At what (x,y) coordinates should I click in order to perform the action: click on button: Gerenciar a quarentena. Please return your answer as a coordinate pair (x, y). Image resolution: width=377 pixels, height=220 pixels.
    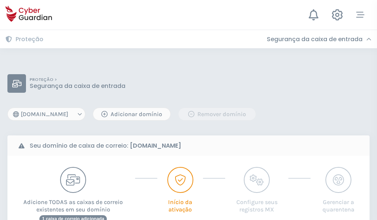
    Looking at the image, I should click on (338, 190).